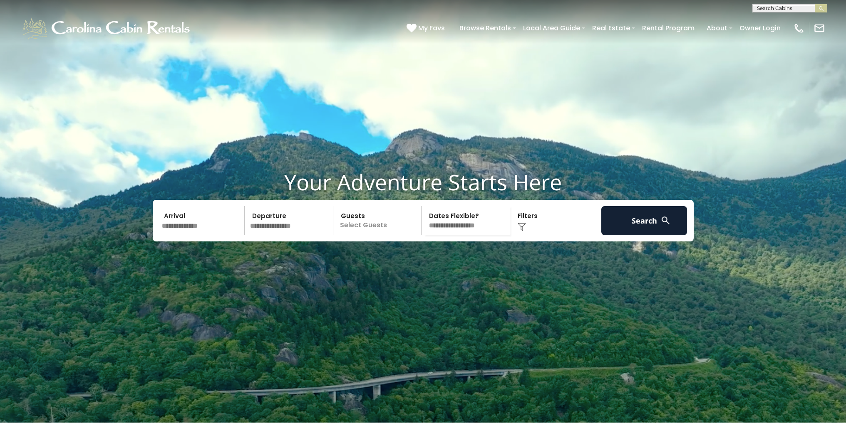  I want to click on p: Select Guests, so click(379, 221).